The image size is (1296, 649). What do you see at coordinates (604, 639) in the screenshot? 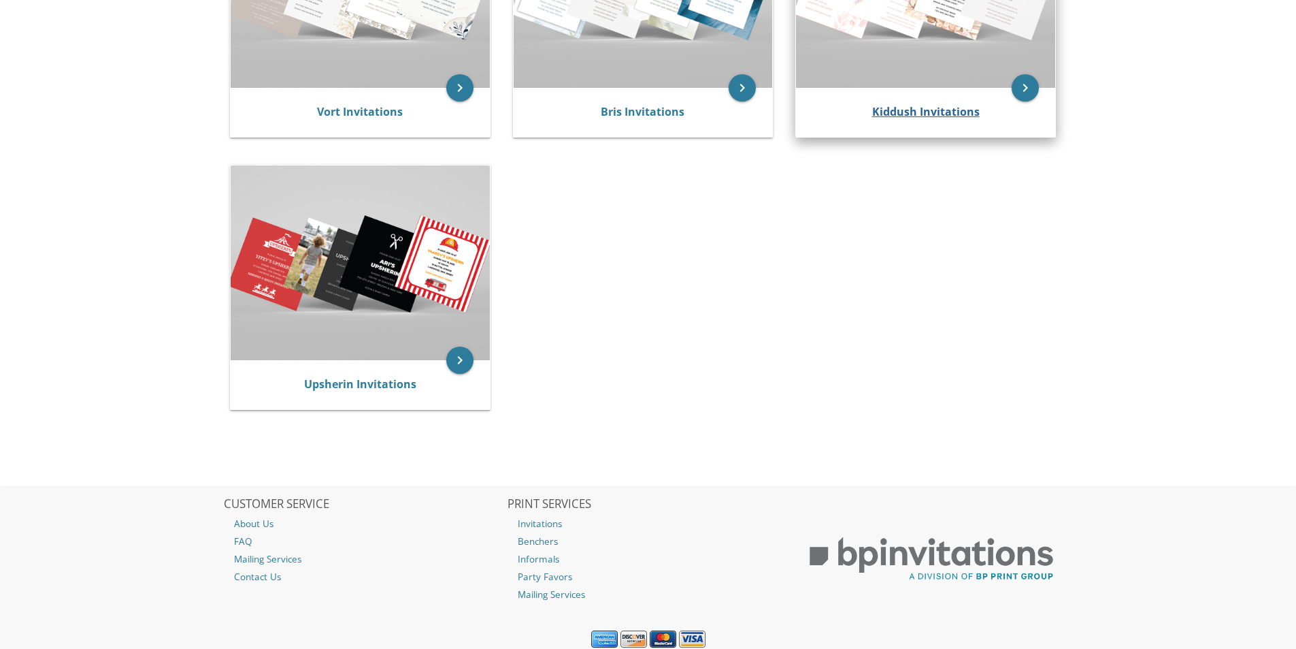
I see `img: American Express` at bounding box center [604, 639].